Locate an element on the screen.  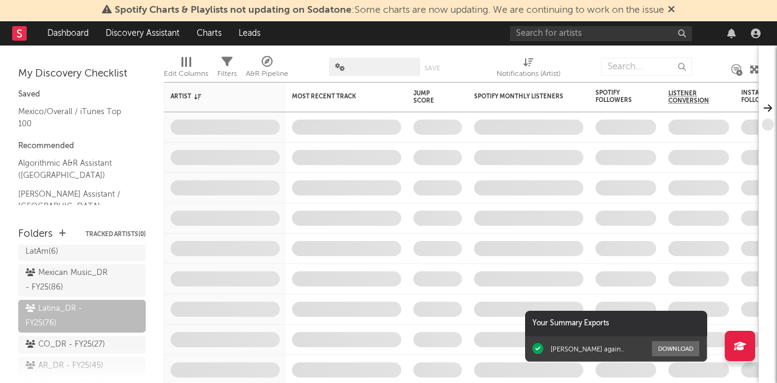
input: Search... is located at coordinates (646, 67).